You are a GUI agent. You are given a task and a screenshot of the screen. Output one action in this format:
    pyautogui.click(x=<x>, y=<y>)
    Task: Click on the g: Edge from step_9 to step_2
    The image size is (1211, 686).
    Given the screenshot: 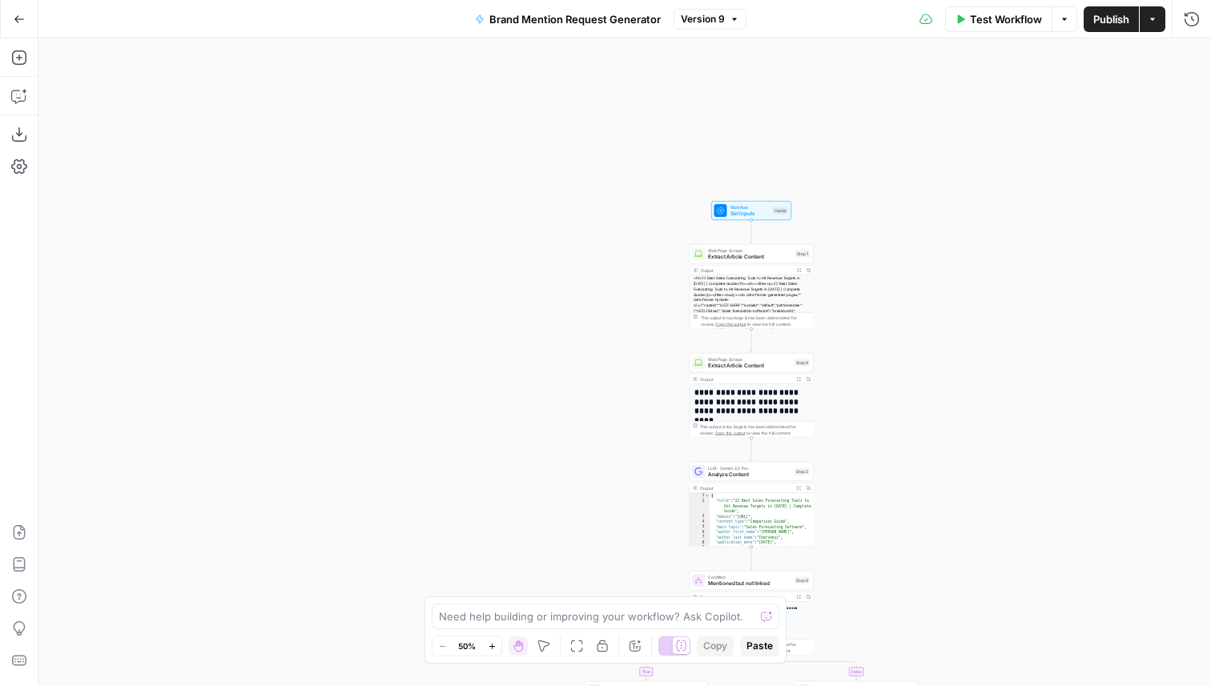 What is the action you would take?
    pyautogui.click(x=751, y=449)
    